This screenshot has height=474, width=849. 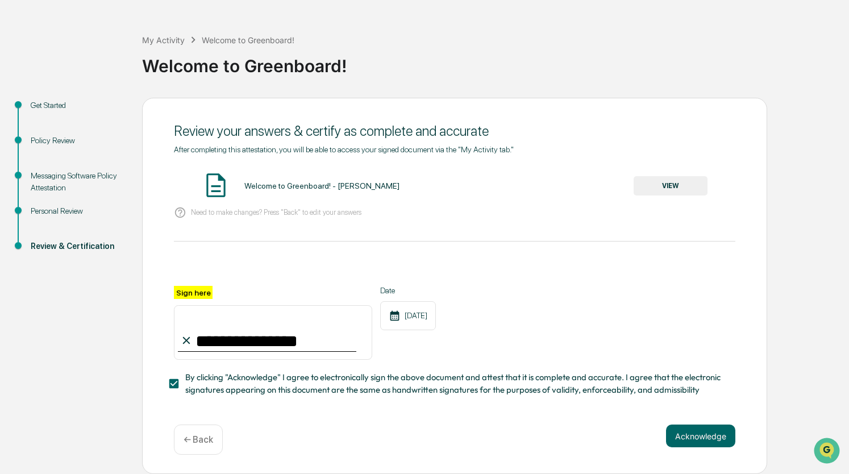 What do you see at coordinates (22, 97) in the screenshot?
I see `img: 1746055101610-c473b297-6a78-478c-a979-82029cc54cd1` at bounding box center [22, 97].